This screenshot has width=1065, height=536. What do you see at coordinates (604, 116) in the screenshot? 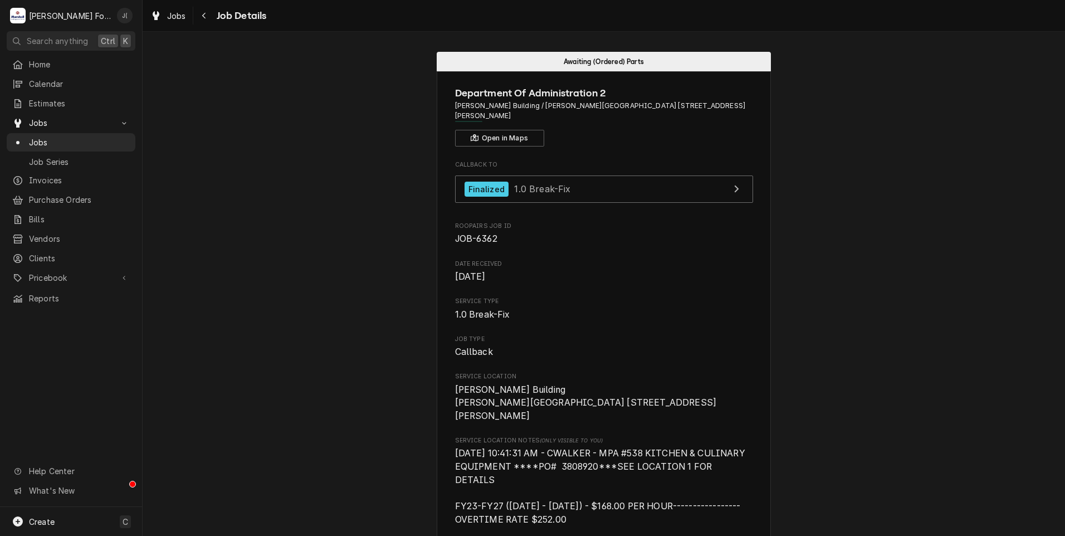
I see `div: Client Information` at bounding box center [604, 116].